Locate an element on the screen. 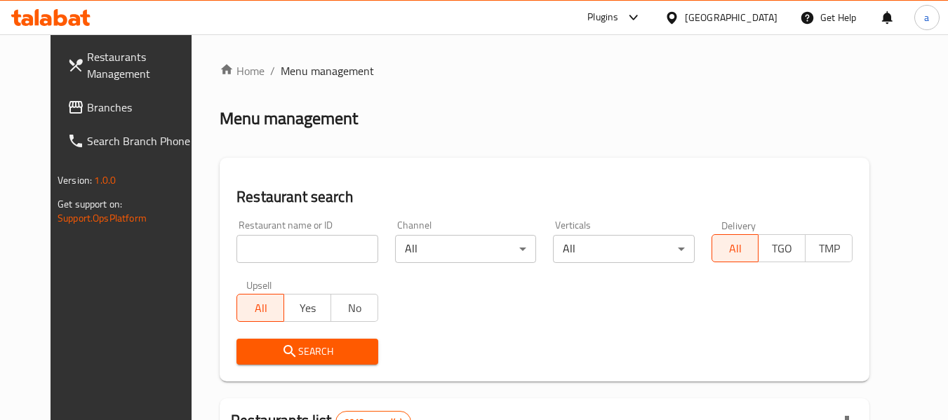 The width and height of the screenshot is (948, 420). span: Menu management is located at coordinates (327, 71).